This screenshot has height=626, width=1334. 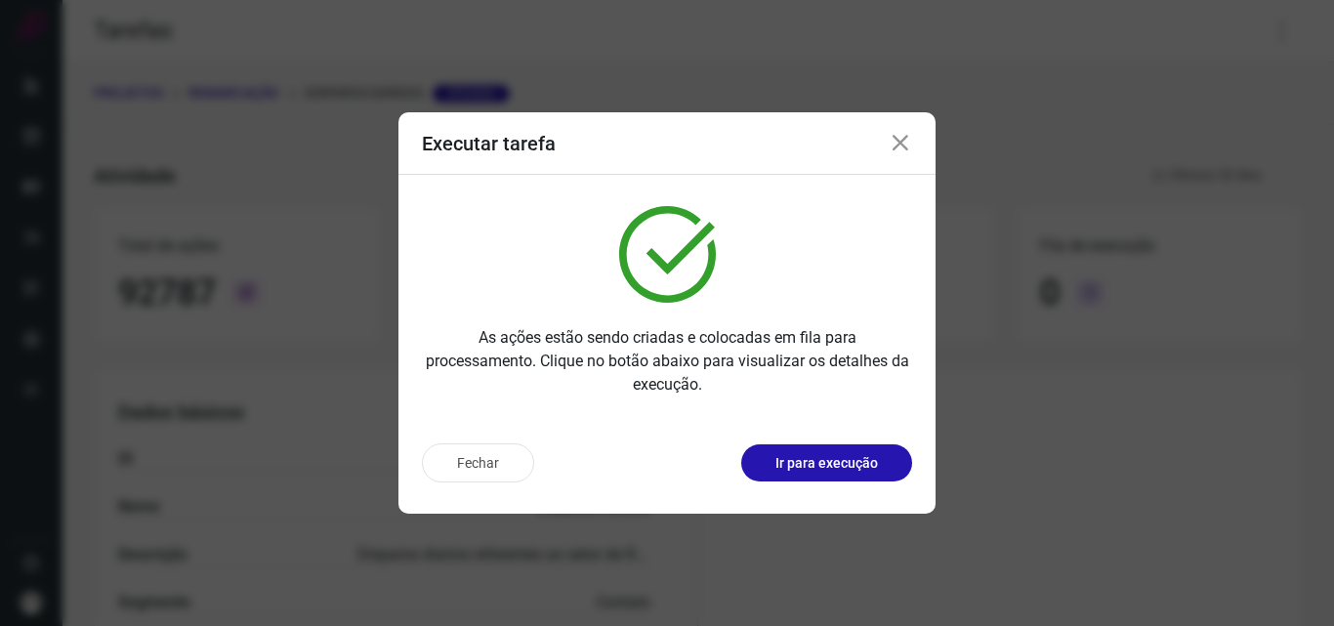 What do you see at coordinates (826, 463) in the screenshot?
I see `p: Ir para execução` at bounding box center [826, 463].